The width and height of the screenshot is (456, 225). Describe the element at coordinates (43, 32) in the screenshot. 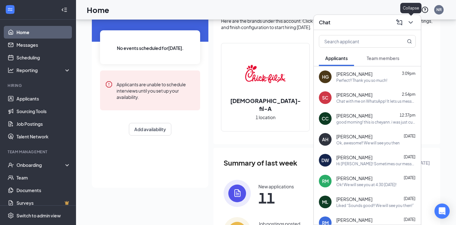

I see `a: Home` at that location.